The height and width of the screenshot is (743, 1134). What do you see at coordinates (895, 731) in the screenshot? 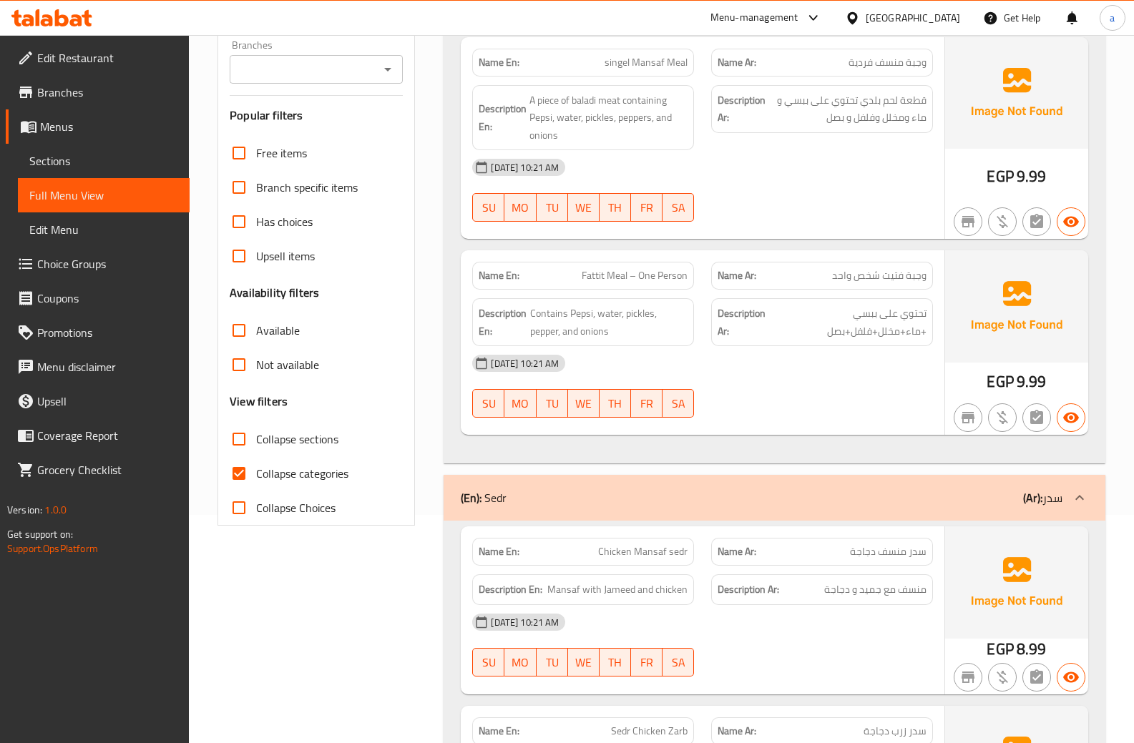
I see `span: سدر زرب دجاجة` at bounding box center [895, 731].